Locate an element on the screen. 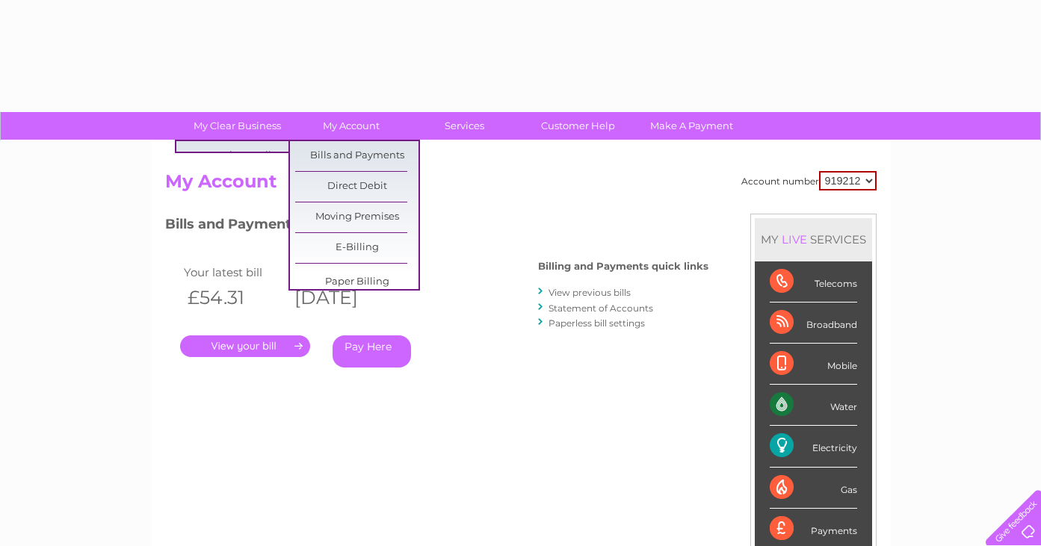 Image resolution: width=1041 pixels, height=546 pixels. div: Electricity is located at coordinates (813, 446).